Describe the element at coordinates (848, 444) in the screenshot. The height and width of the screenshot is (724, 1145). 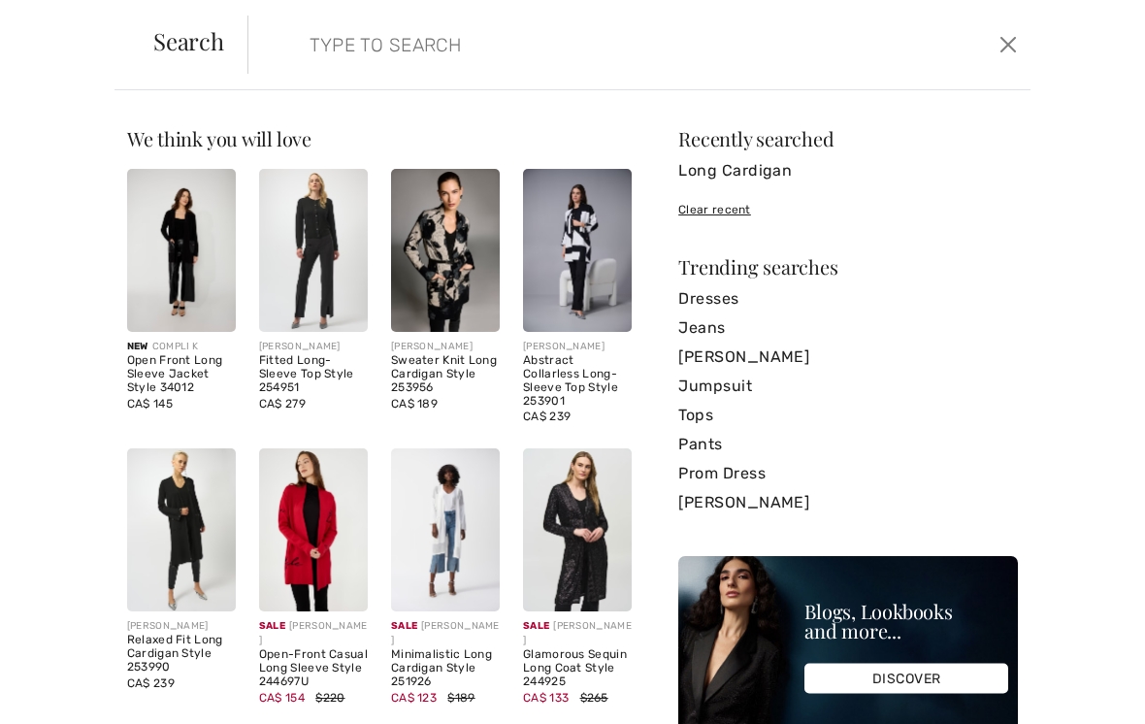
I see `a: Pants` at that location.